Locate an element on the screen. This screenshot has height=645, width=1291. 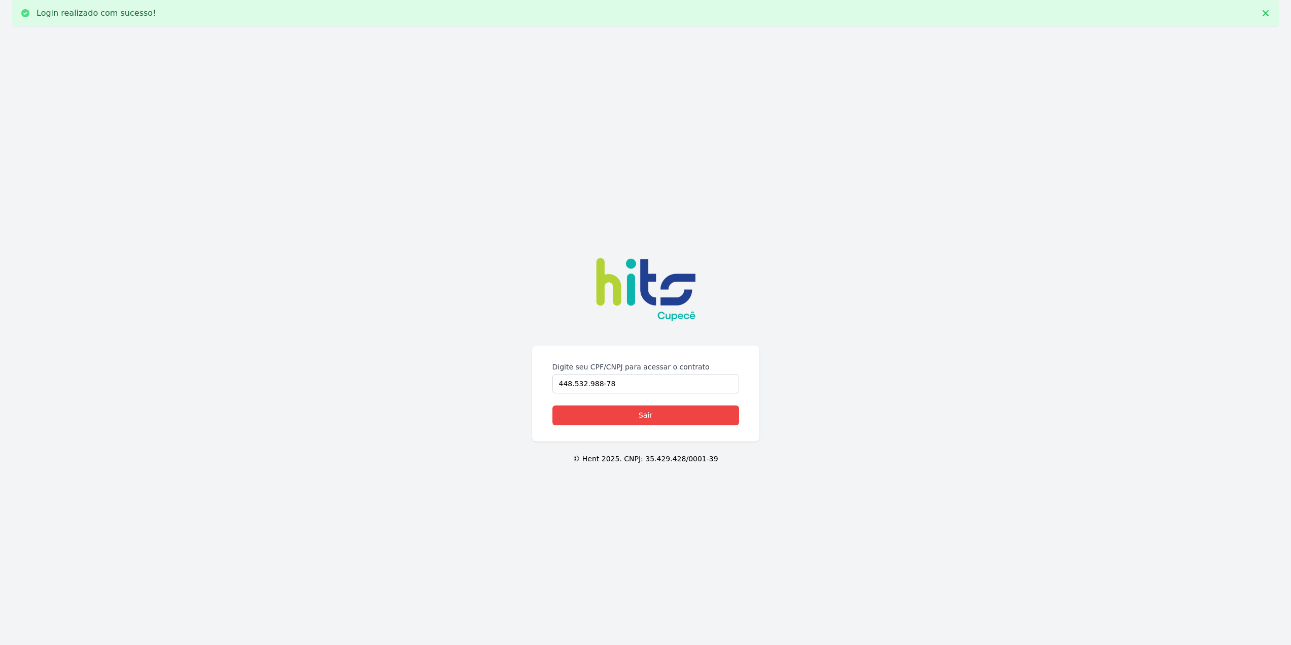
p: Login realizado com sucesso! is located at coordinates (96, 13).